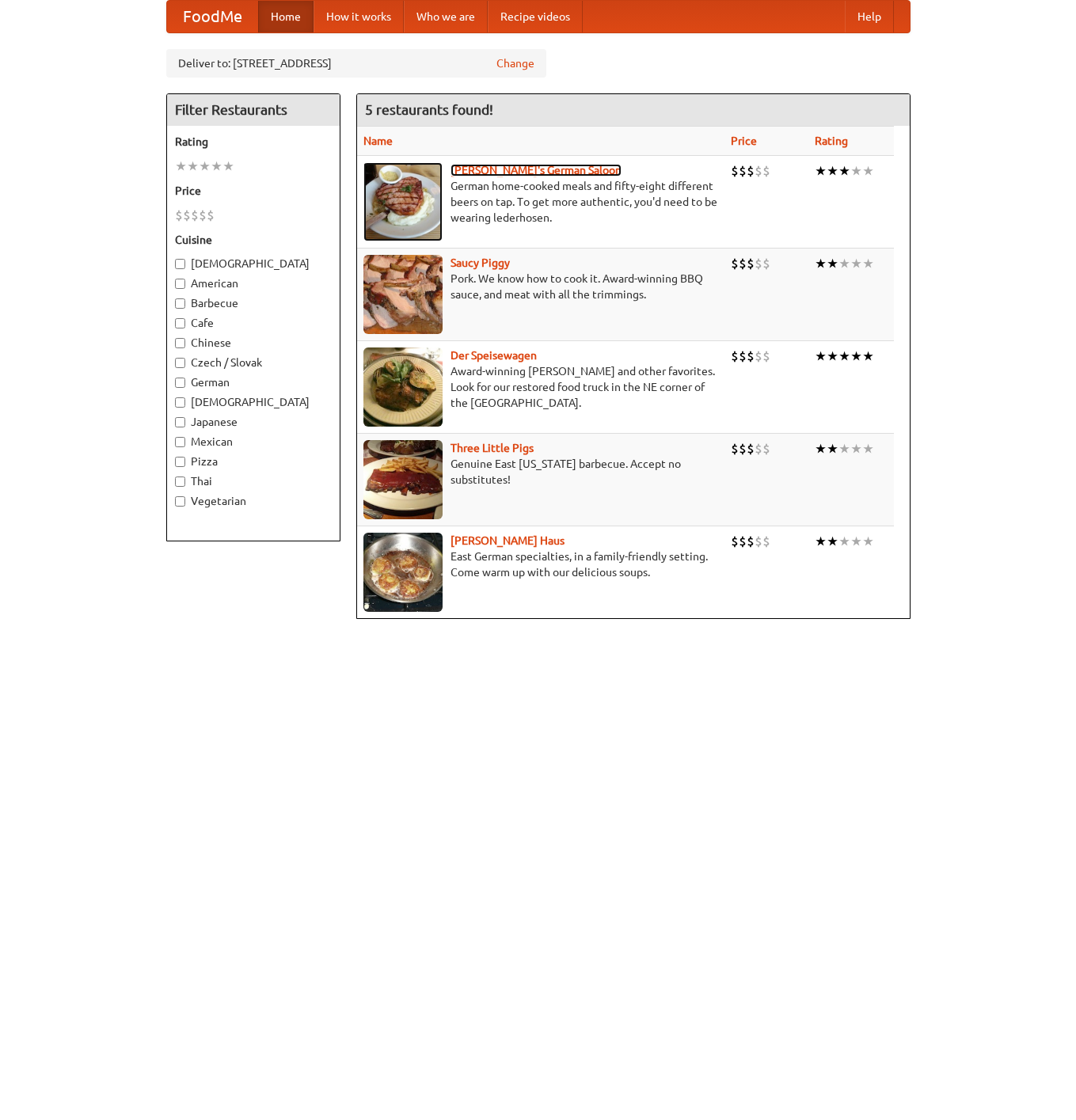 The height and width of the screenshot is (1120, 1076). I want to click on label: Mexican, so click(253, 442).